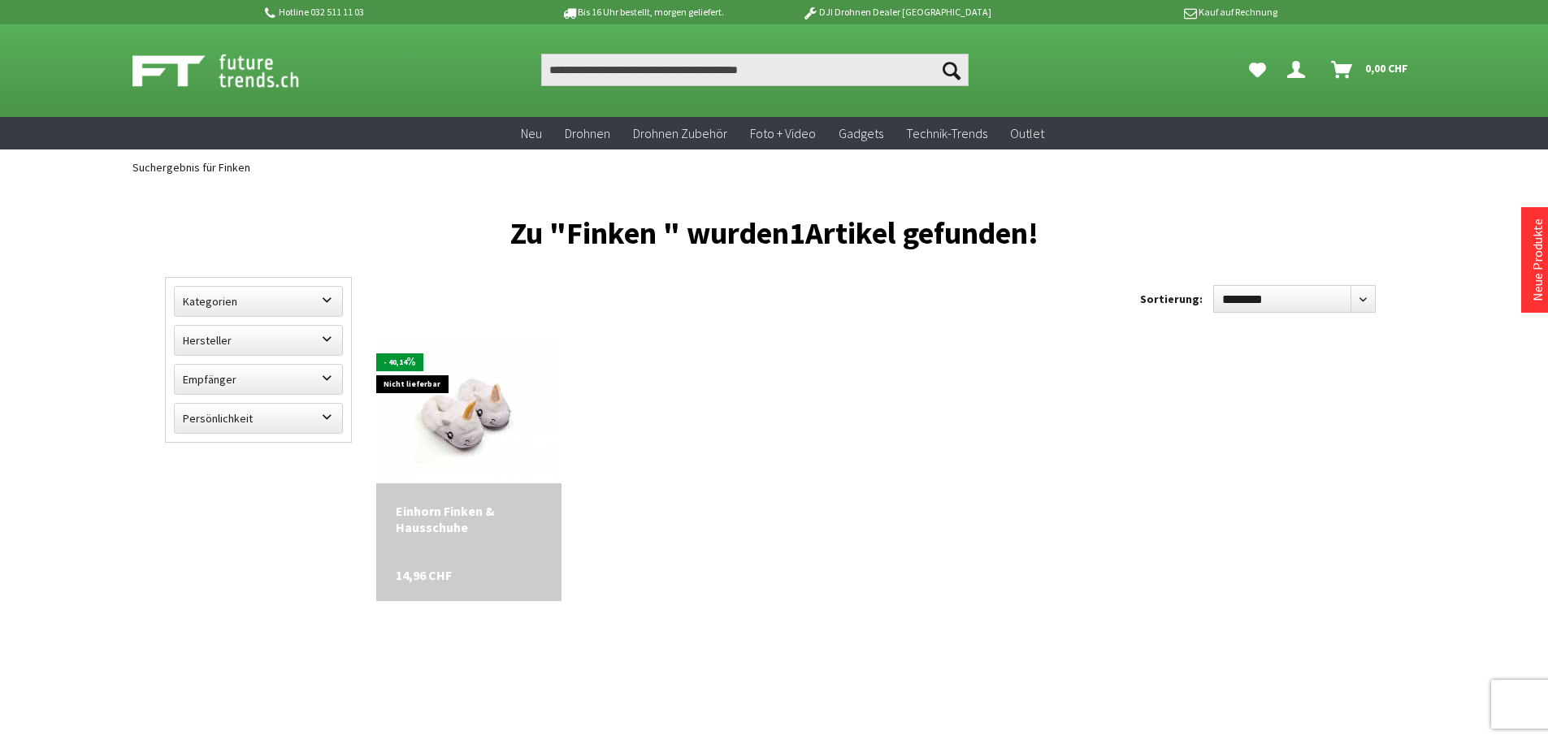 The height and width of the screenshot is (740, 1548). Describe the element at coordinates (469, 519) in the screenshot. I see `a: Einhorn Finken & Hausschuhe 14,96 CHF` at that location.